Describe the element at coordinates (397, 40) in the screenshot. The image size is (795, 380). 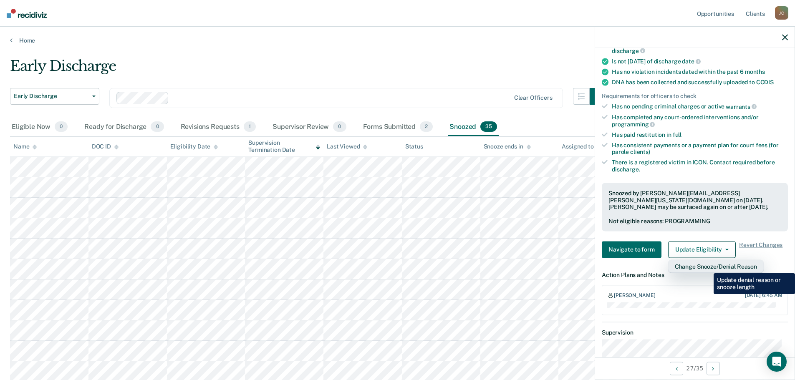
I see `a: Home` at that location.